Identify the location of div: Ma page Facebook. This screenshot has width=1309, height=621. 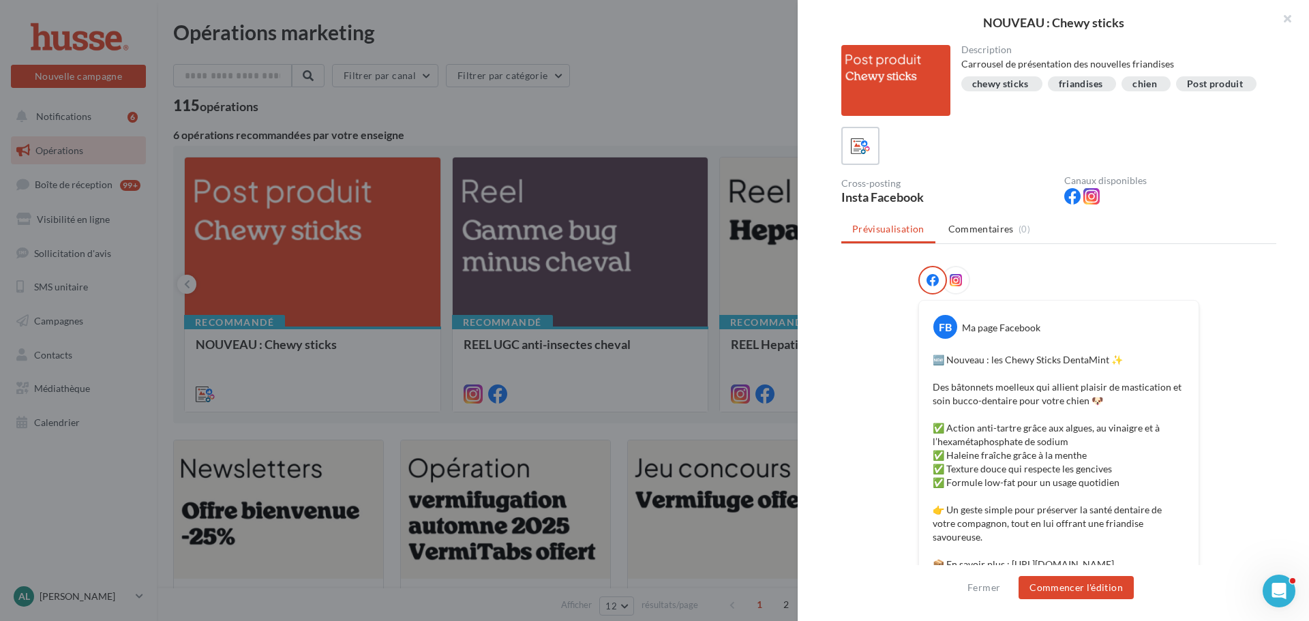
(1001, 328).